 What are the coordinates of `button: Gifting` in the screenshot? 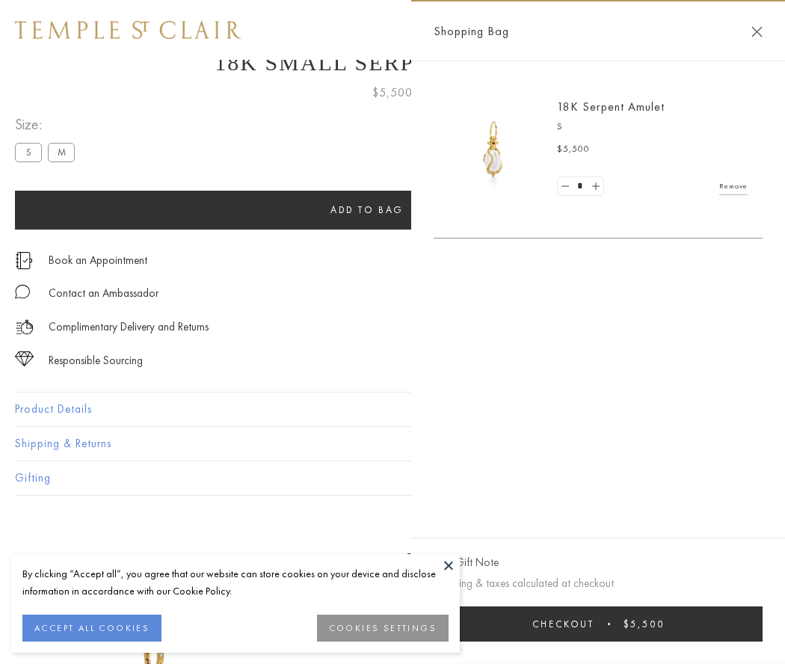 It's located at (392, 478).